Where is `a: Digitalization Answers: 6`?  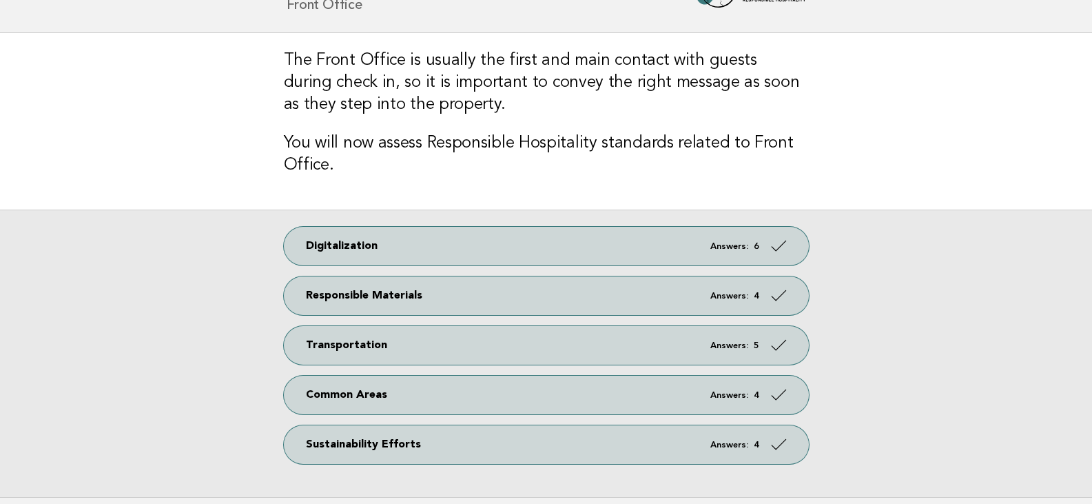
a: Digitalization Answers: 6 is located at coordinates (546, 246).